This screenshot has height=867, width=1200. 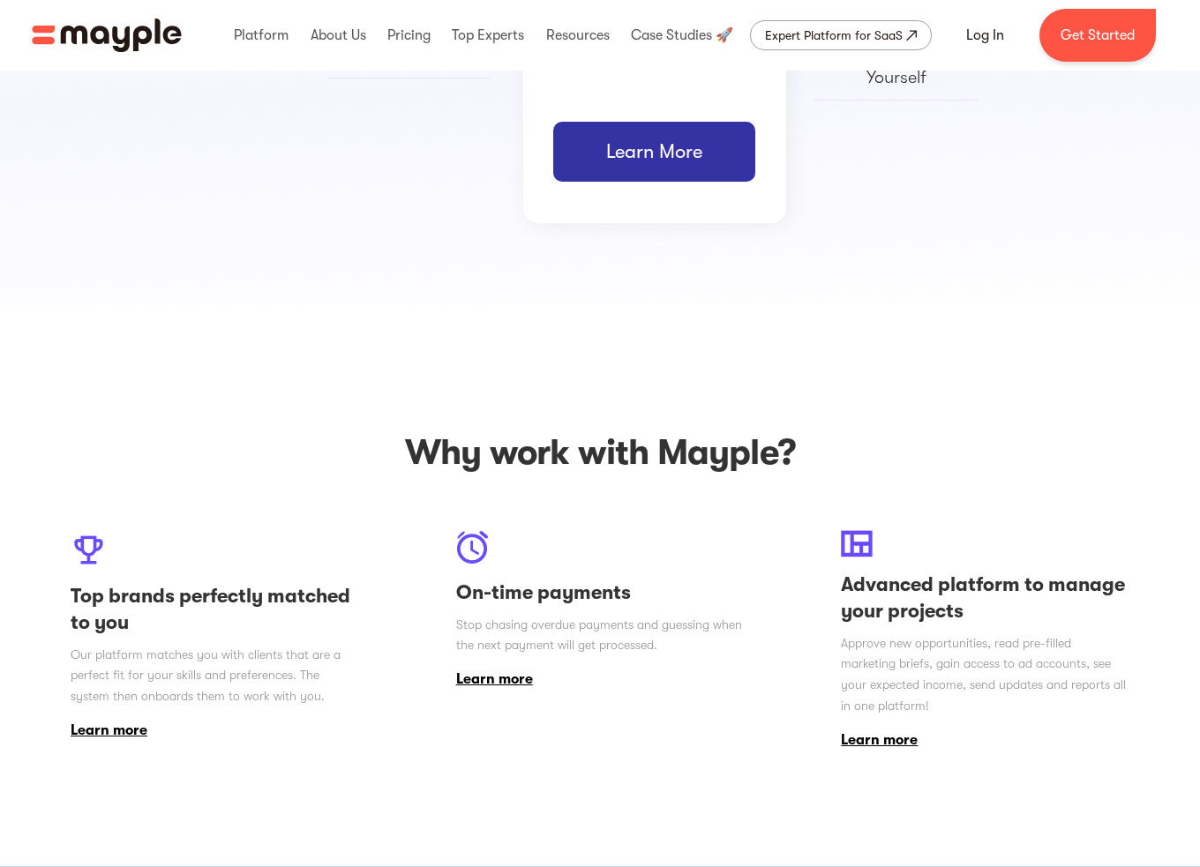 What do you see at coordinates (1041, 765) in the screenshot?
I see `div: Chat Widget` at bounding box center [1041, 765].